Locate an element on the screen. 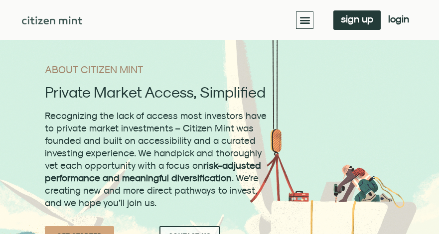  h1: ABOUT CITIZEN MINT is located at coordinates (160, 70).